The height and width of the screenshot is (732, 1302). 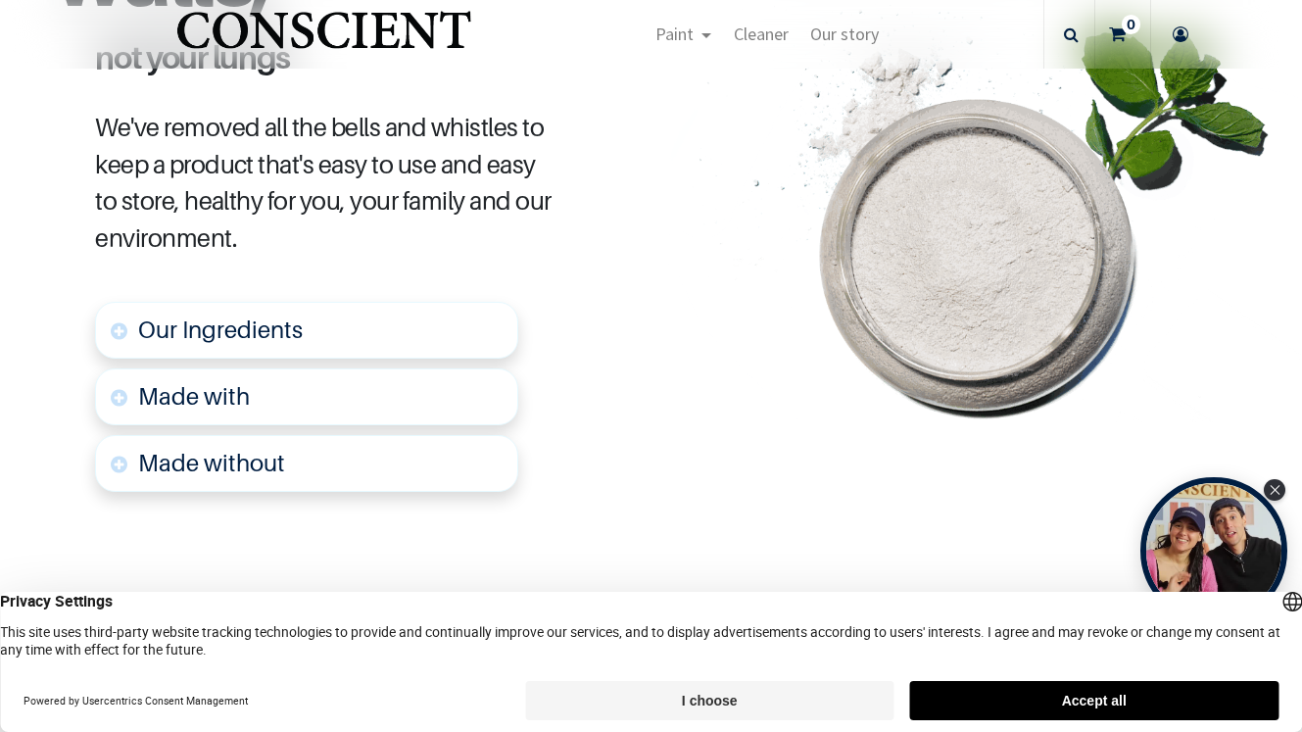 What do you see at coordinates (1214, 551) in the screenshot?
I see `div: Open Tolstoy widget` at bounding box center [1214, 551].